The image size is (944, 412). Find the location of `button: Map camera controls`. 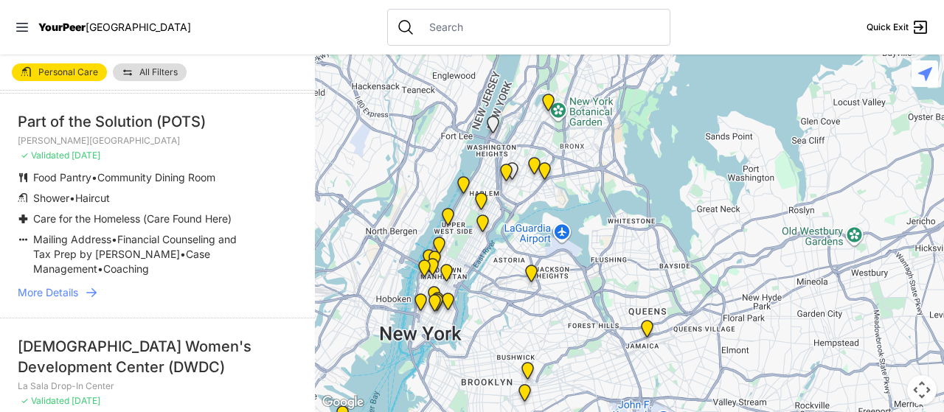

button: Map camera controls is located at coordinates (921, 390).